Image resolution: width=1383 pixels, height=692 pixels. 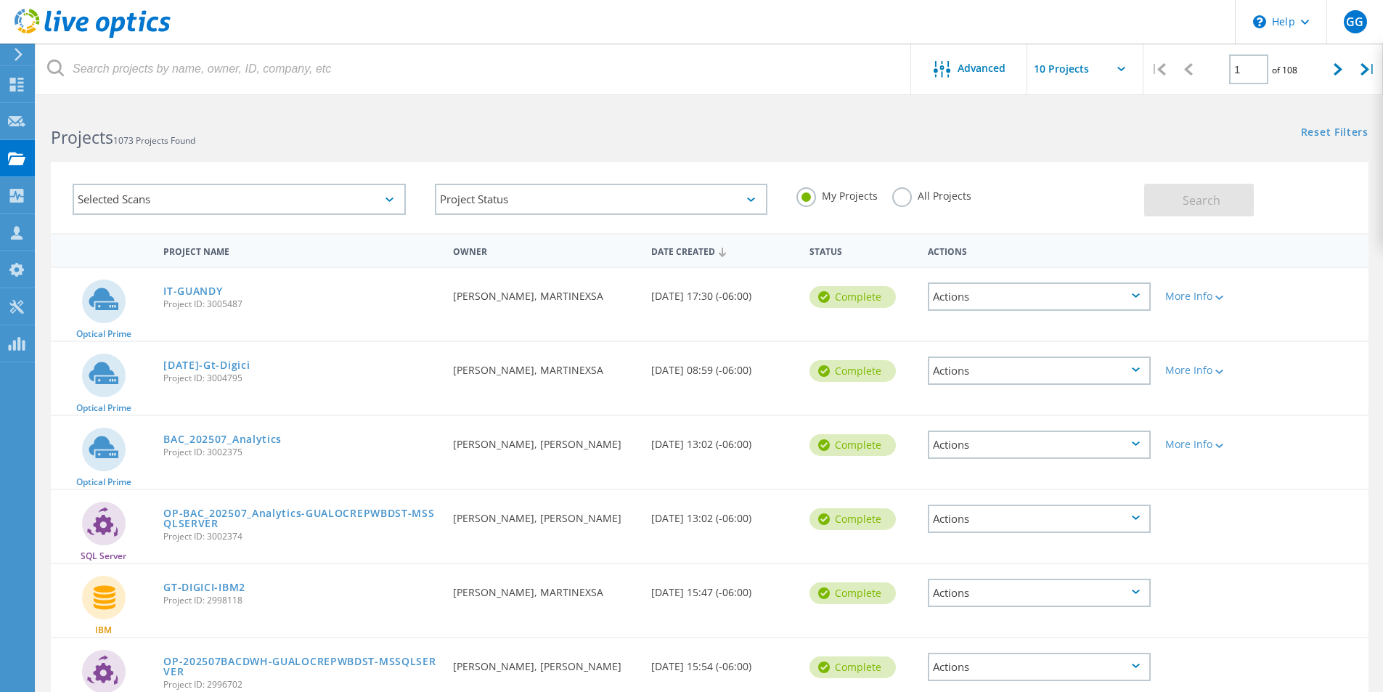 What do you see at coordinates (103, 630) in the screenshot?
I see `span: IBM` at bounding box center [103, 630].